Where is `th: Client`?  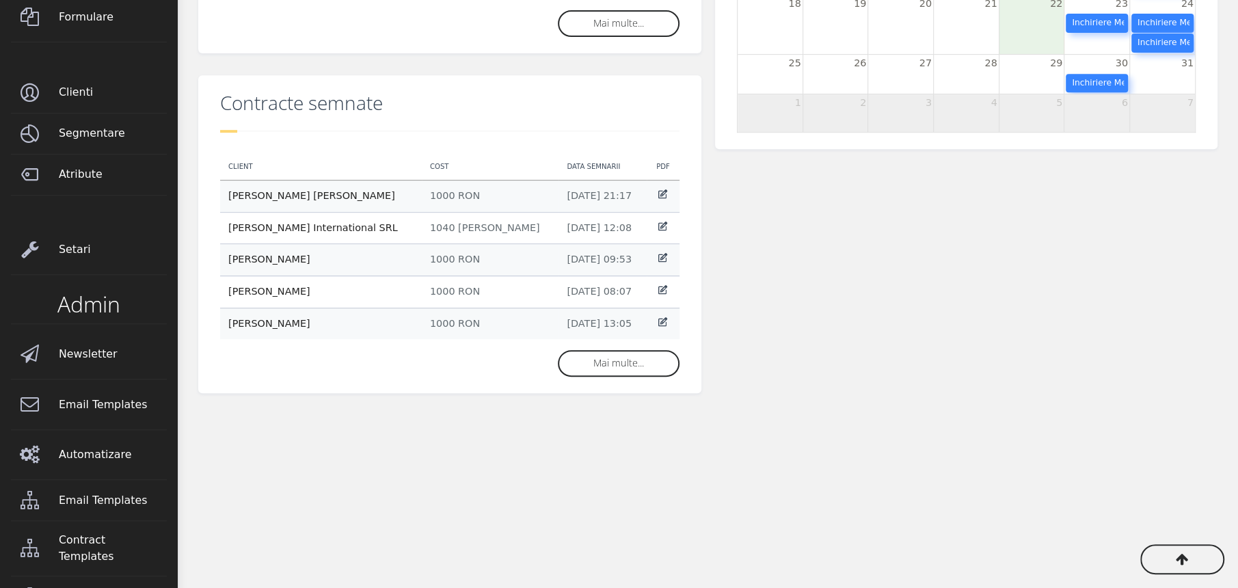 th: Client is located at coordinates (321, 167).